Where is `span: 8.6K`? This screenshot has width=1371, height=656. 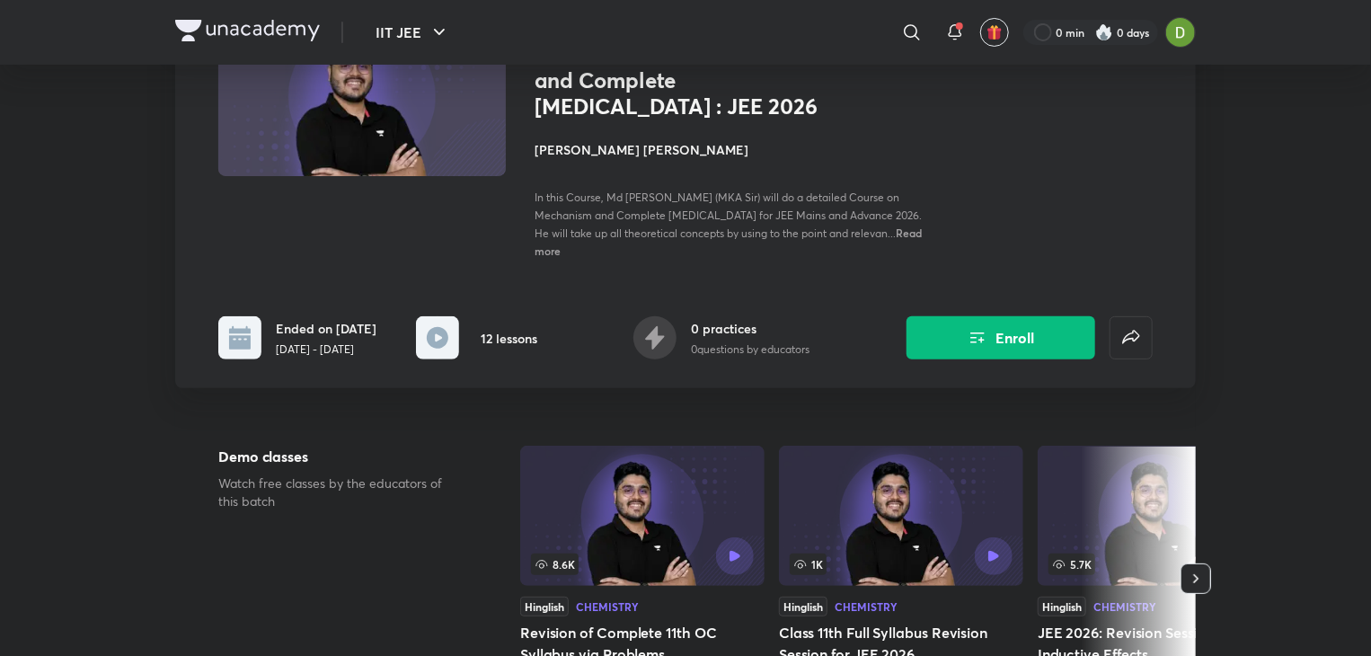
span: 8.6K is located at coordinates (554, 564).